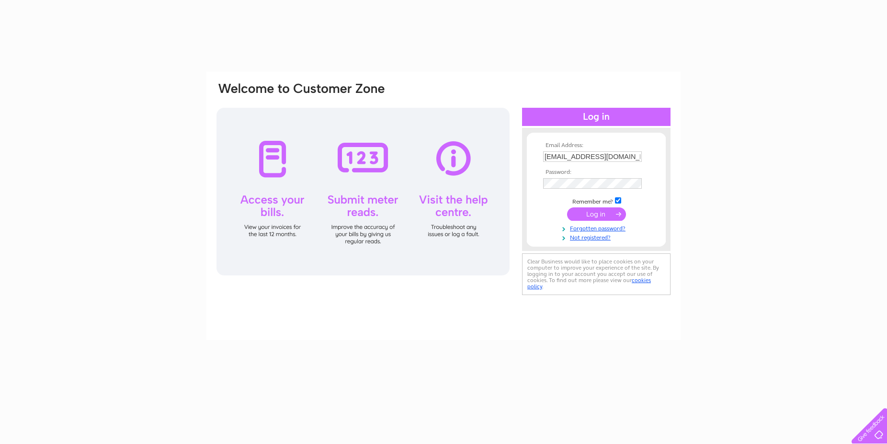  What do you see at coordinates (597, 236) in the screenshot?
I see `a: Not registered?` at bounding box center [597, 236].